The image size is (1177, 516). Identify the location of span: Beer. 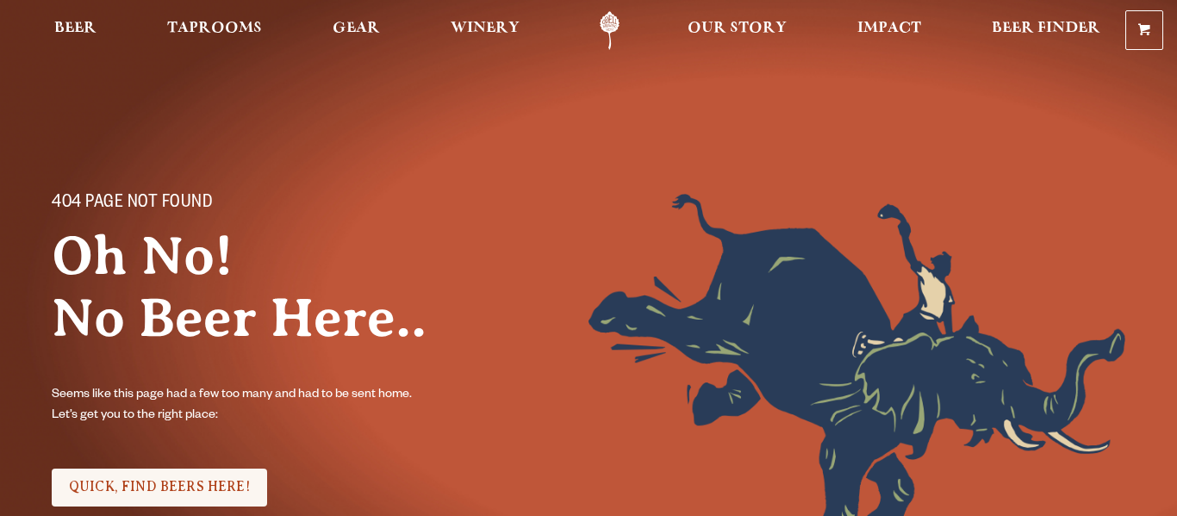
(75, 28).